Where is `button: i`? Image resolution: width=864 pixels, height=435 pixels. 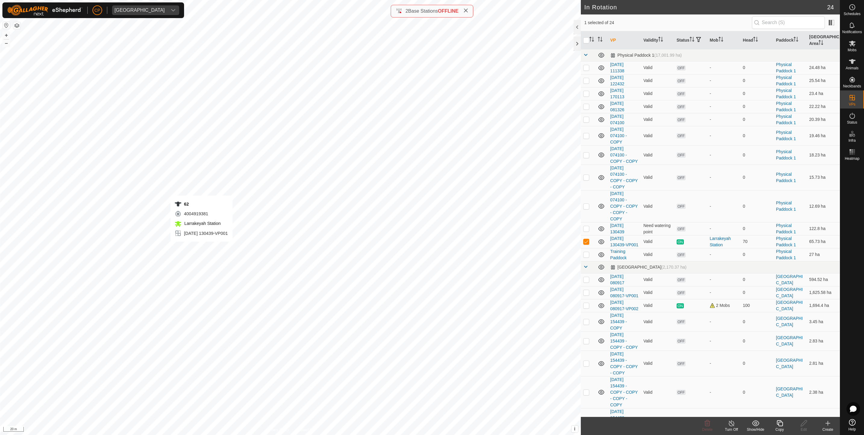
button: i is located at coordinates (575, 429).